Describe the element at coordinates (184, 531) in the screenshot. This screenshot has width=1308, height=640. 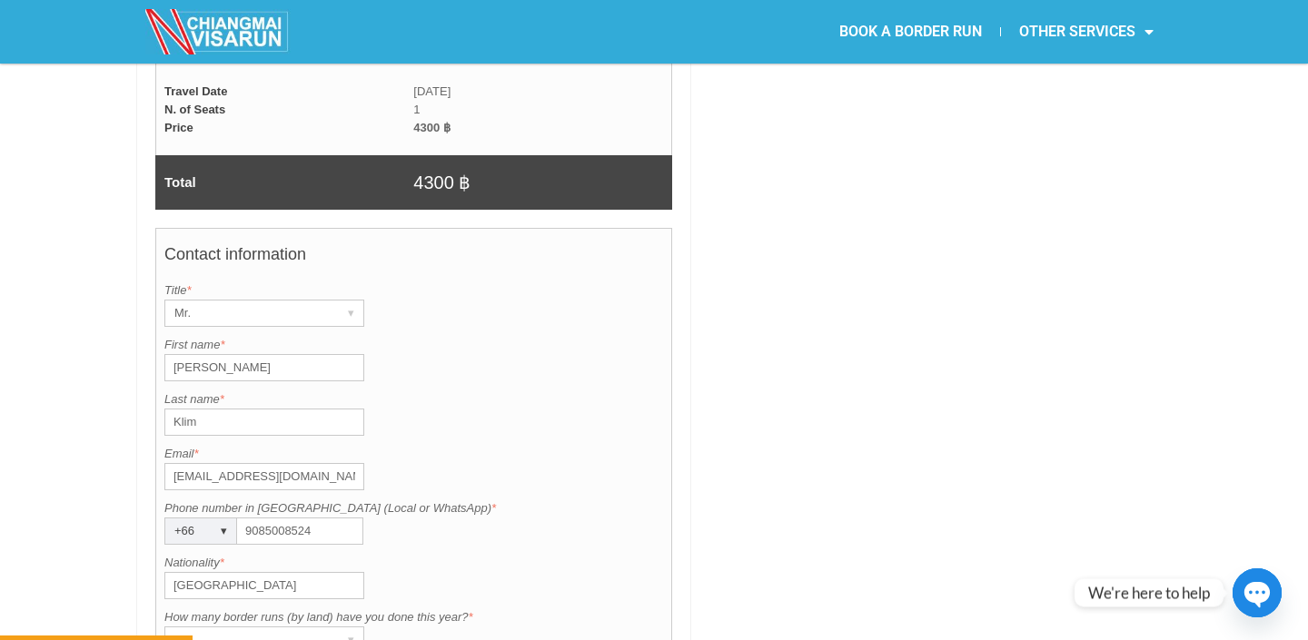
I see `div: +66` at that location.